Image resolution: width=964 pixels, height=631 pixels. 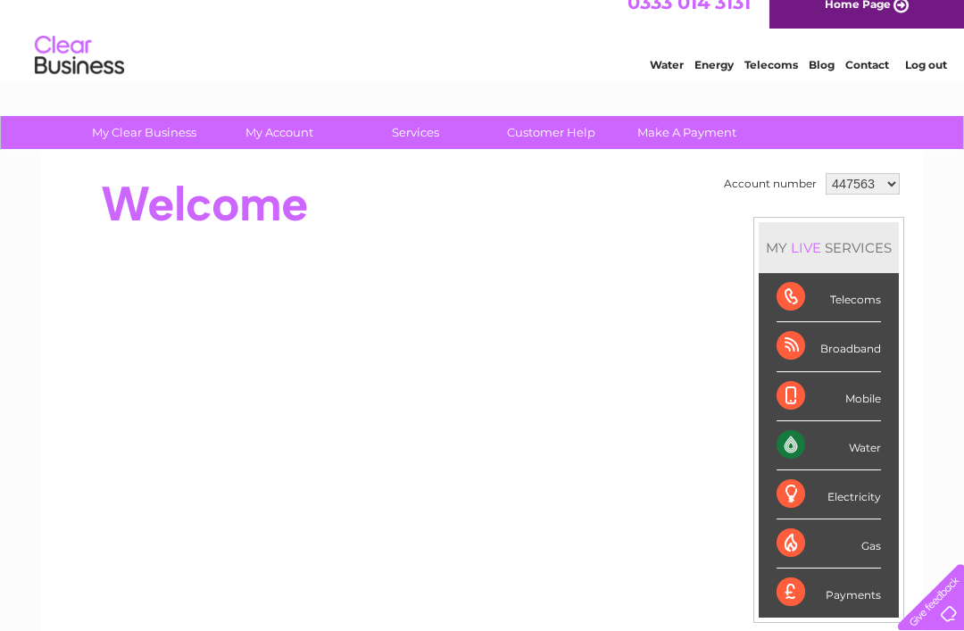 What do you see at coordinates (144, 132) in the screenshot?
I see `a: My Clear Business` at bounding box center [144, 132].